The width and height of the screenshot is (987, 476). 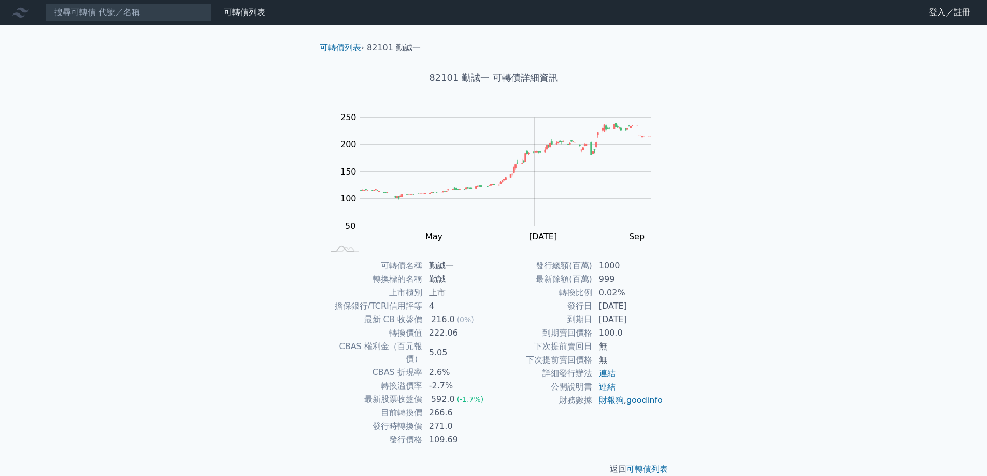 What do you see at coordinates (543, 333) in the screenshot?
I see `td: 到期賣回價格` at bounding box center [543, 333].